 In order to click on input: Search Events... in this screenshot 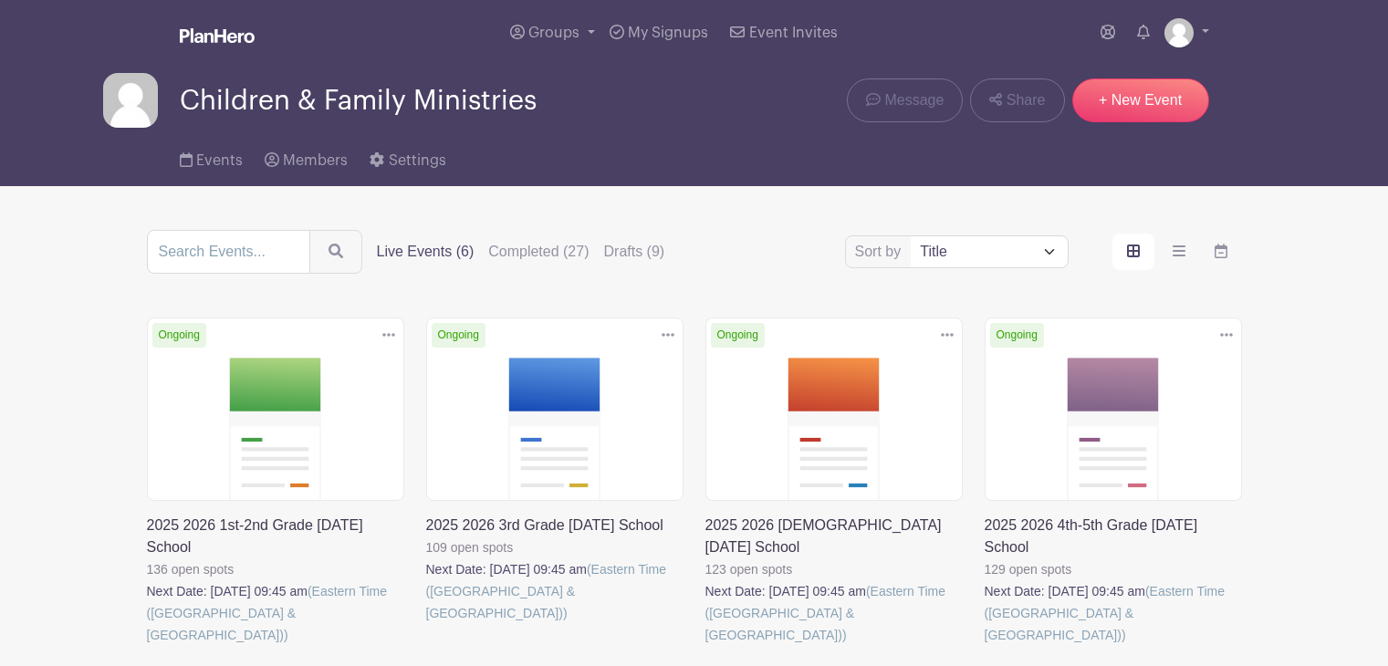, I will do `click(228, 252)`.